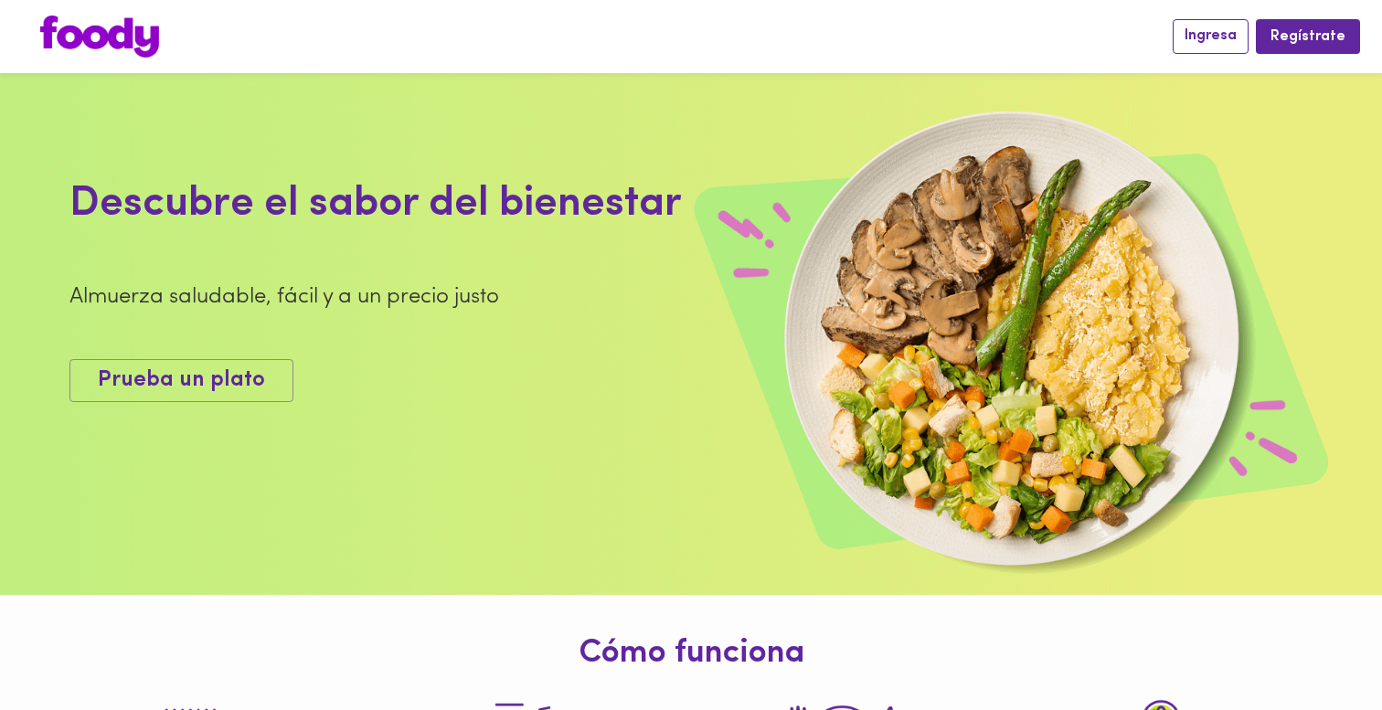 The height and width of the screenshot is (710, 1382). I want to click on img: logo.png, so click(100, 37).